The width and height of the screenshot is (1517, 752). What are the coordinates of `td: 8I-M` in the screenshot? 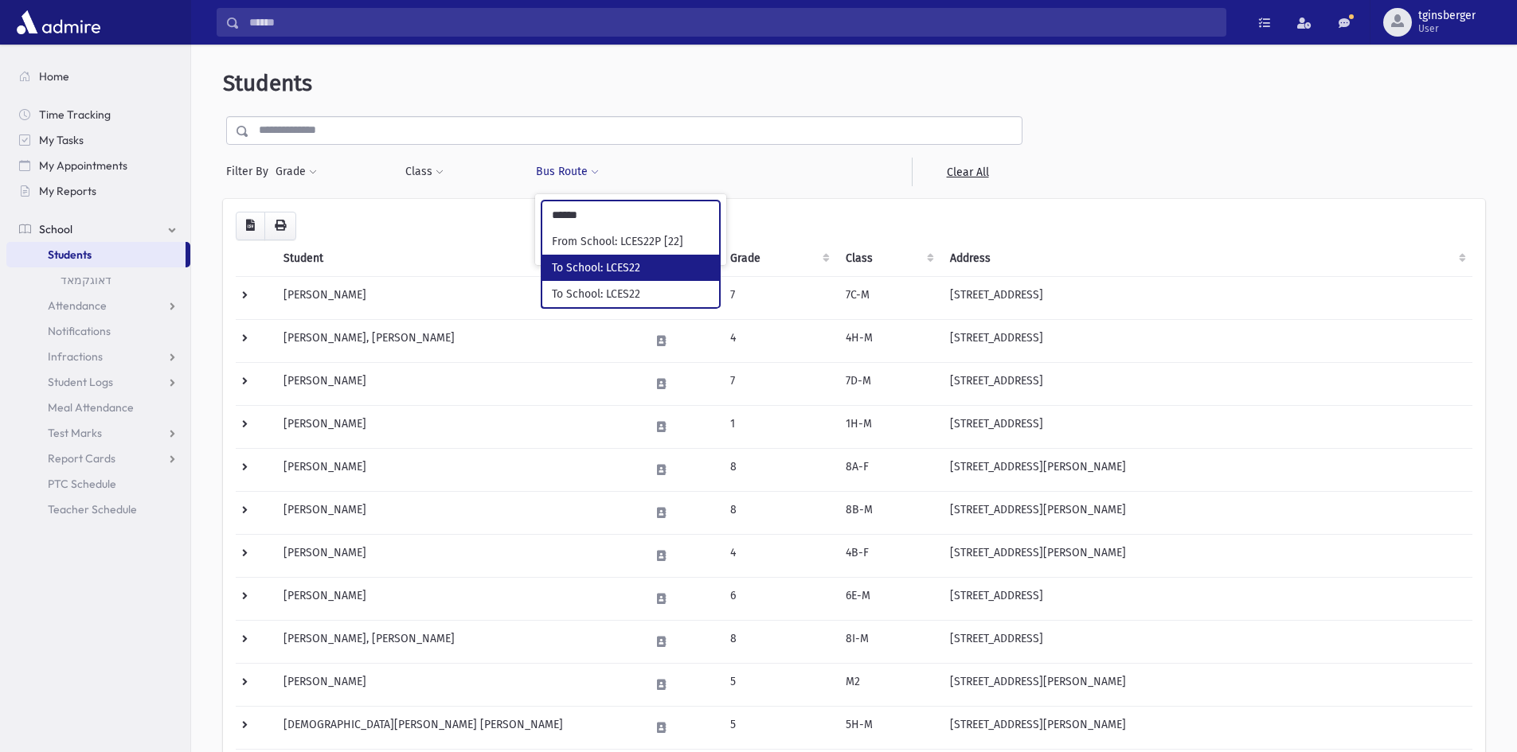 It's located at (889, 642).